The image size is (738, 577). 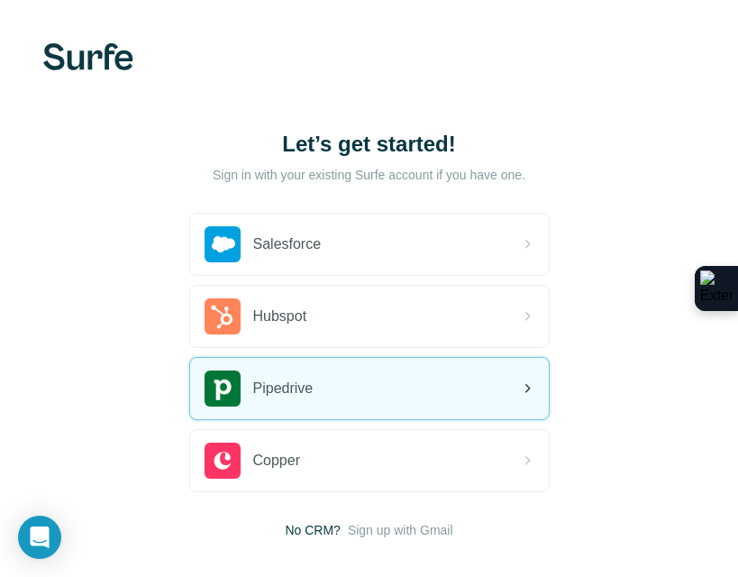 What do you see at coordinates (280, 316) in the screenshot?
I see `span: Hubspot` at bounding box center [280, 316].